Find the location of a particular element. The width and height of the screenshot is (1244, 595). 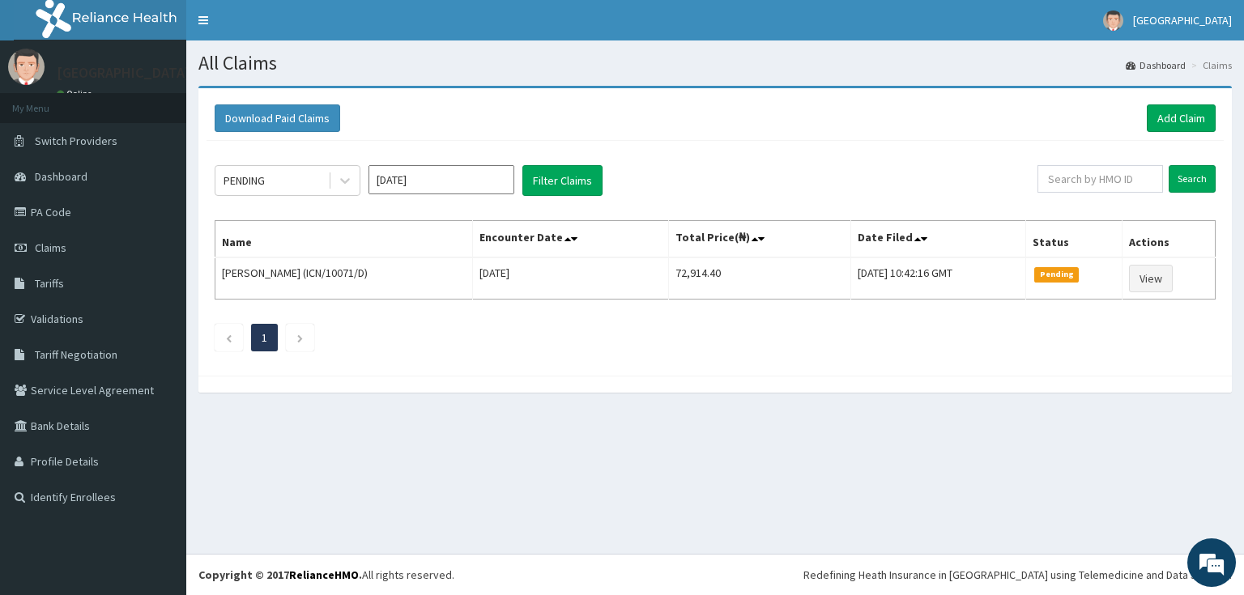

th: Encounter Date is located at coordinates (571, 240).